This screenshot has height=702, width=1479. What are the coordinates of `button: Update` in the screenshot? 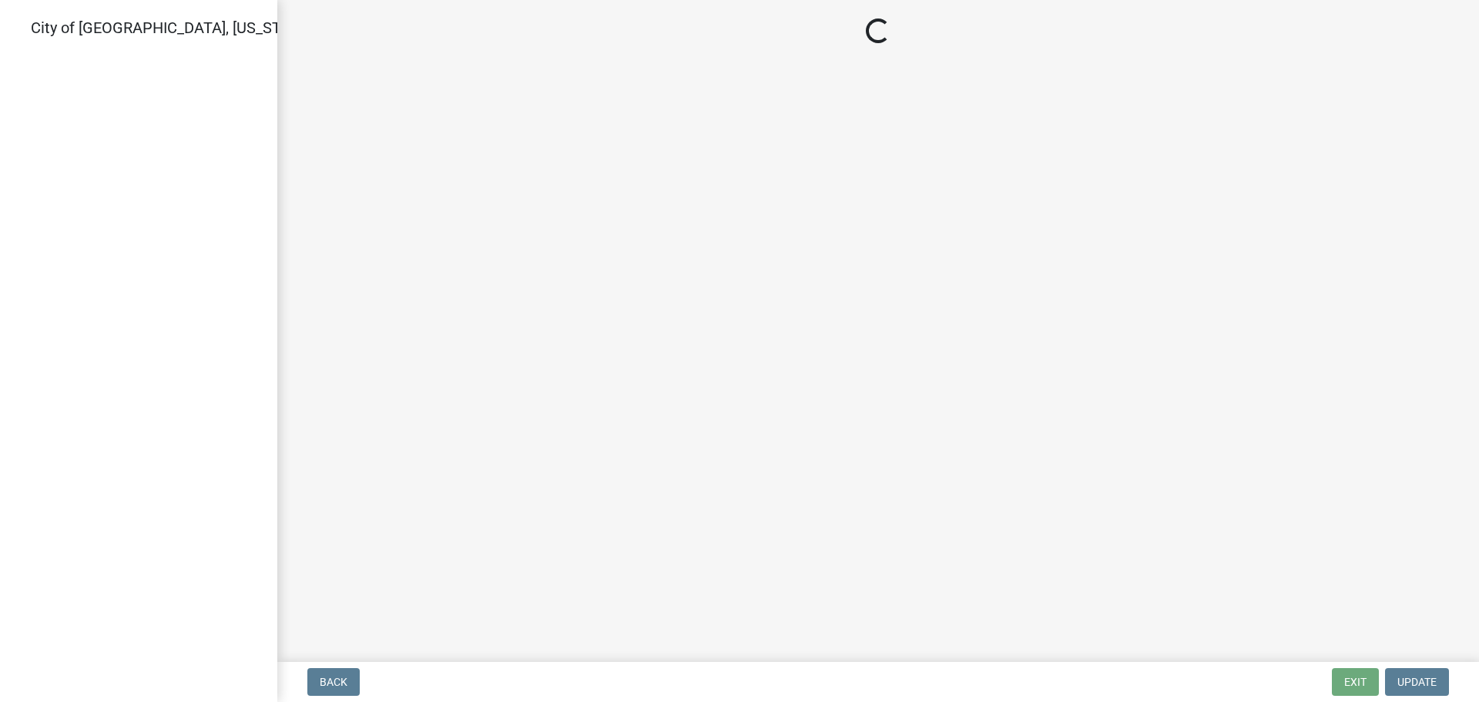 It's located at (1416, 681).